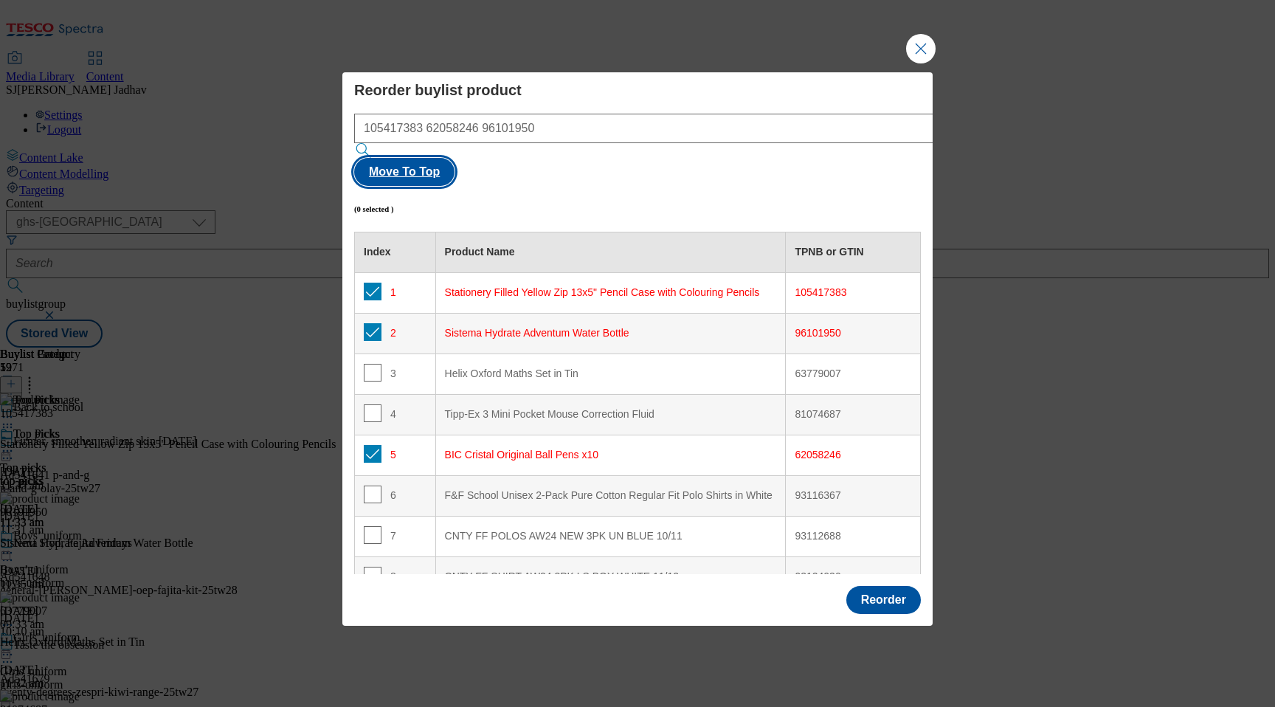 This screenshot has width=1275, height=707. Describe the element at coordinates (611, 333) in the screenshot. I see `div: Sistema Hydrate Adventum Water Bottle` at that location.